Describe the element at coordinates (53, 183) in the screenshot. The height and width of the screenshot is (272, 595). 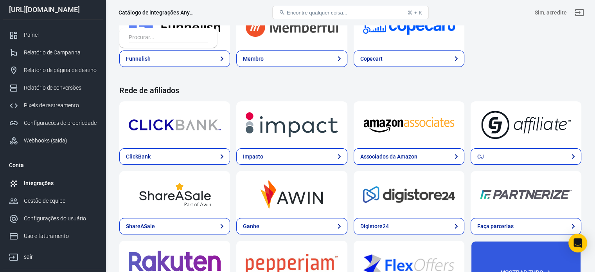
I see `a: Integrações` at that location.